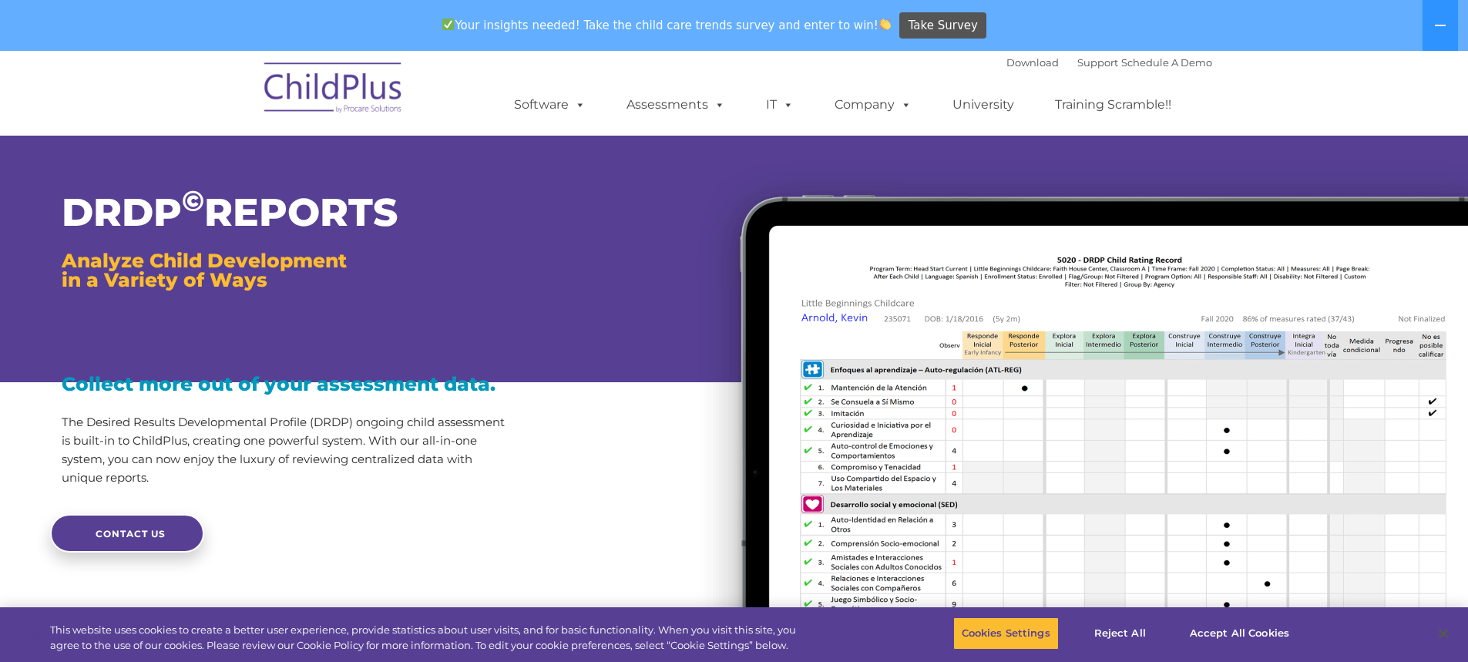 The width and height of the screenshot is (1468, 662). What do you see at coordinates (943, 25) in the screenshot?
I see `span: Take Survey` at bounding box center [943, 25].